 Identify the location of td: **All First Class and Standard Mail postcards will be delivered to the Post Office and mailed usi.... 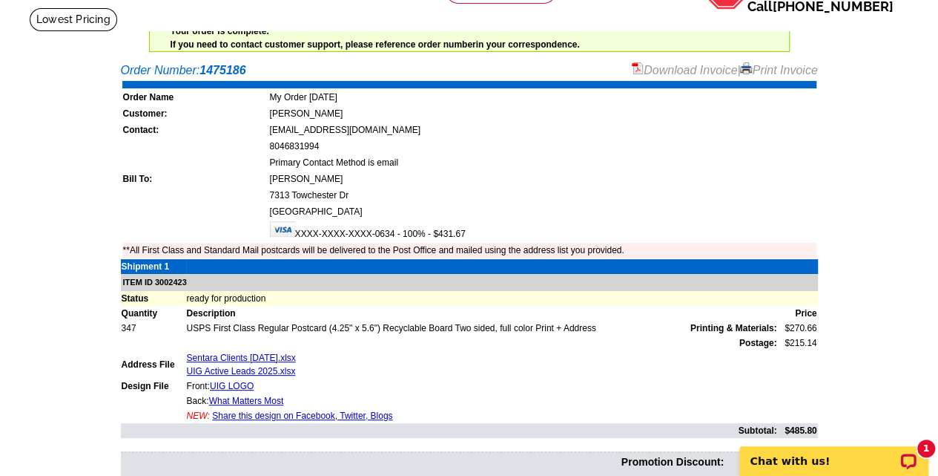
(470, 250).